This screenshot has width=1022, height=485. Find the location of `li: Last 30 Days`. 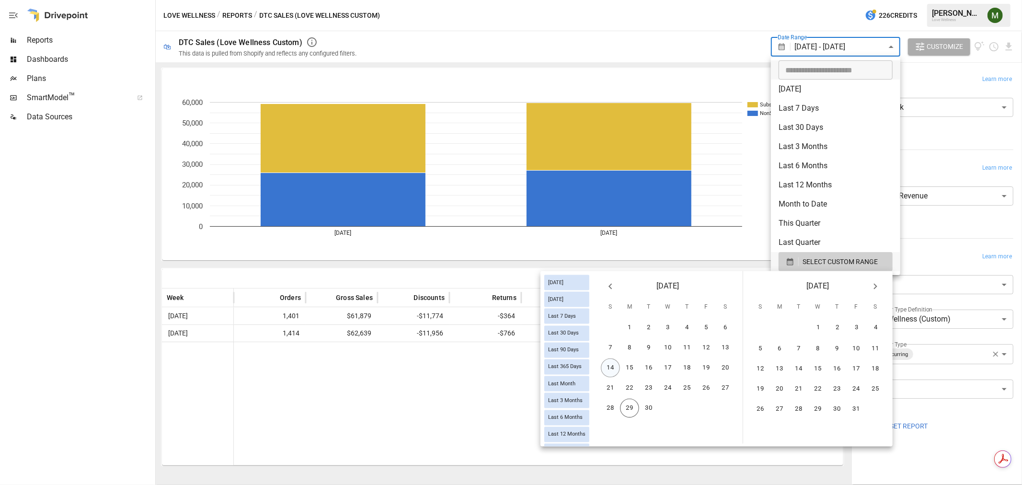

li: Last 30 Days is located at coordinates (836, 127).